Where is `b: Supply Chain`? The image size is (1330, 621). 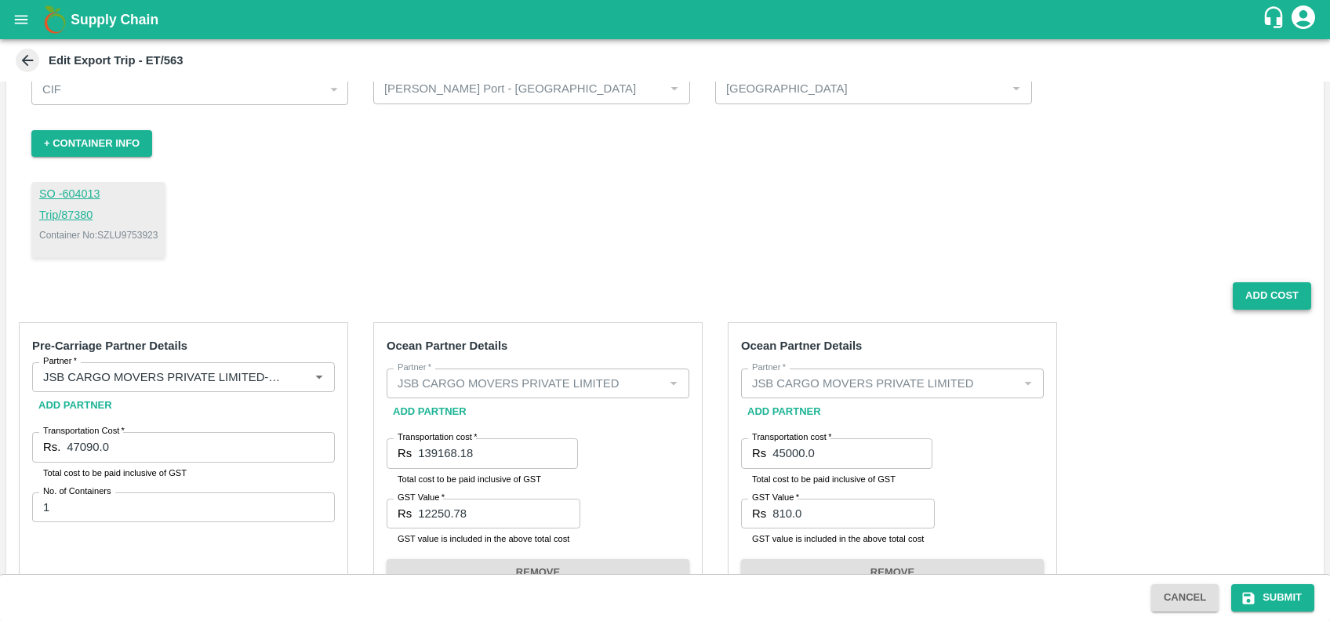 b: Supply Chain is located at coordinates (115, 20).